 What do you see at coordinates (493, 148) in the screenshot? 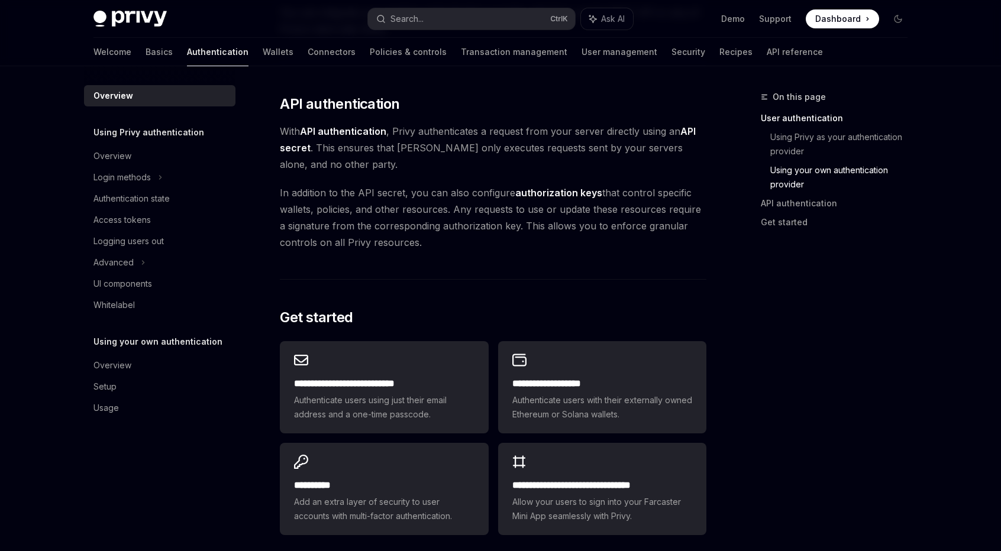
I see `span: With , Privy authenticates a request from your server directly using an . This ensures that [PERS...` at bounding box center [493, 148].